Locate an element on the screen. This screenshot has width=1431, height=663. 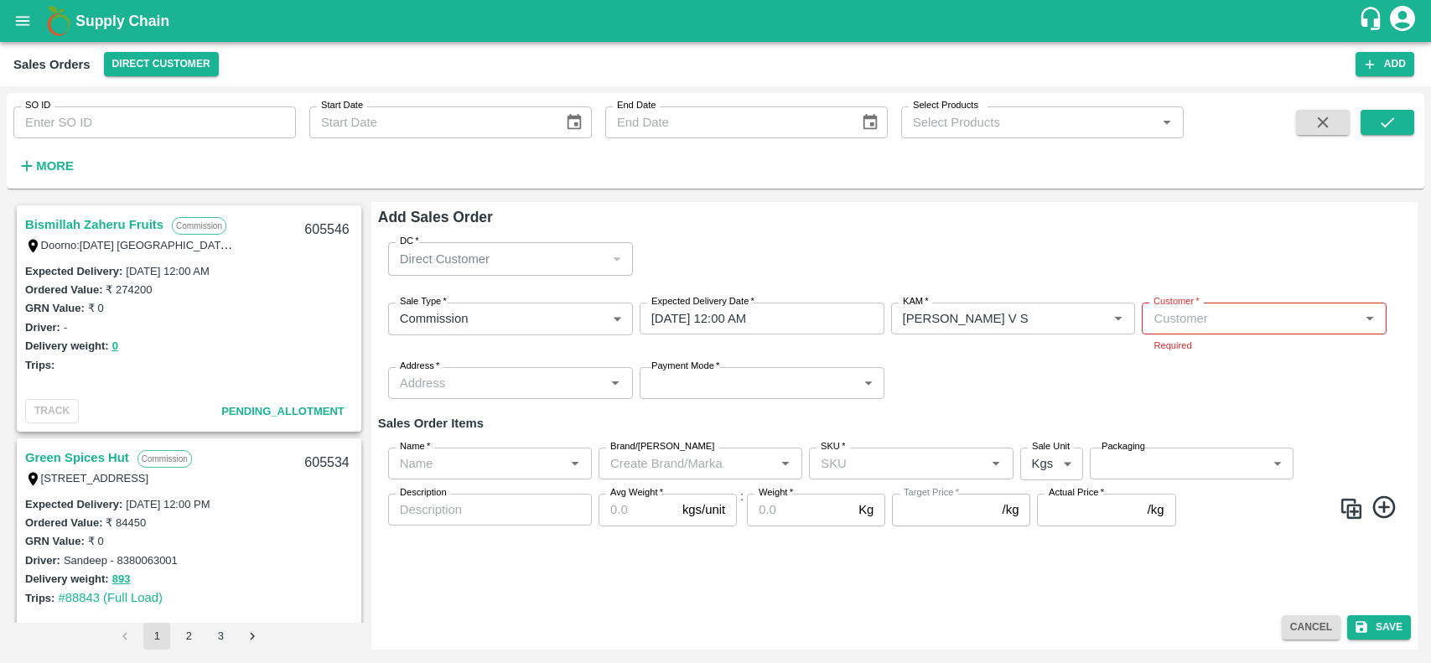
button: Go to page 2 is located at coordinates (189, 636).